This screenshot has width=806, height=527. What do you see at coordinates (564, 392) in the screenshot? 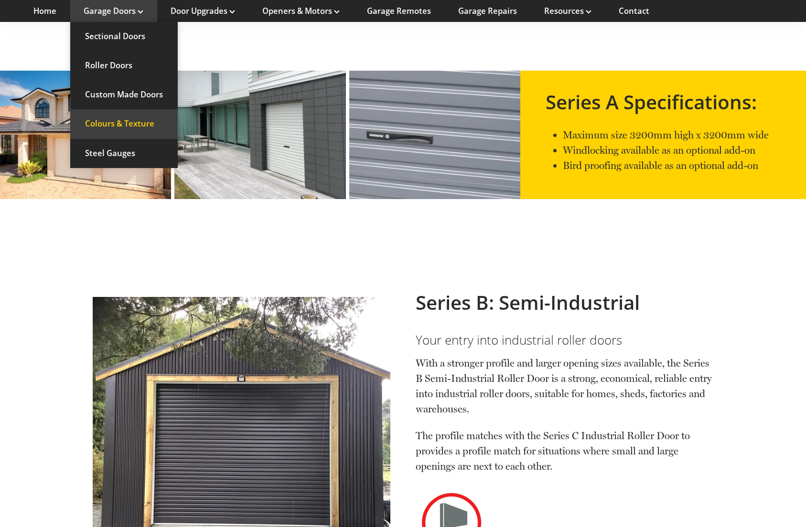
I see `p: With a stronger profile and larger opening sizes available, the Series B Semi-Industrial Roller D...` at bounding box center [564, 392].